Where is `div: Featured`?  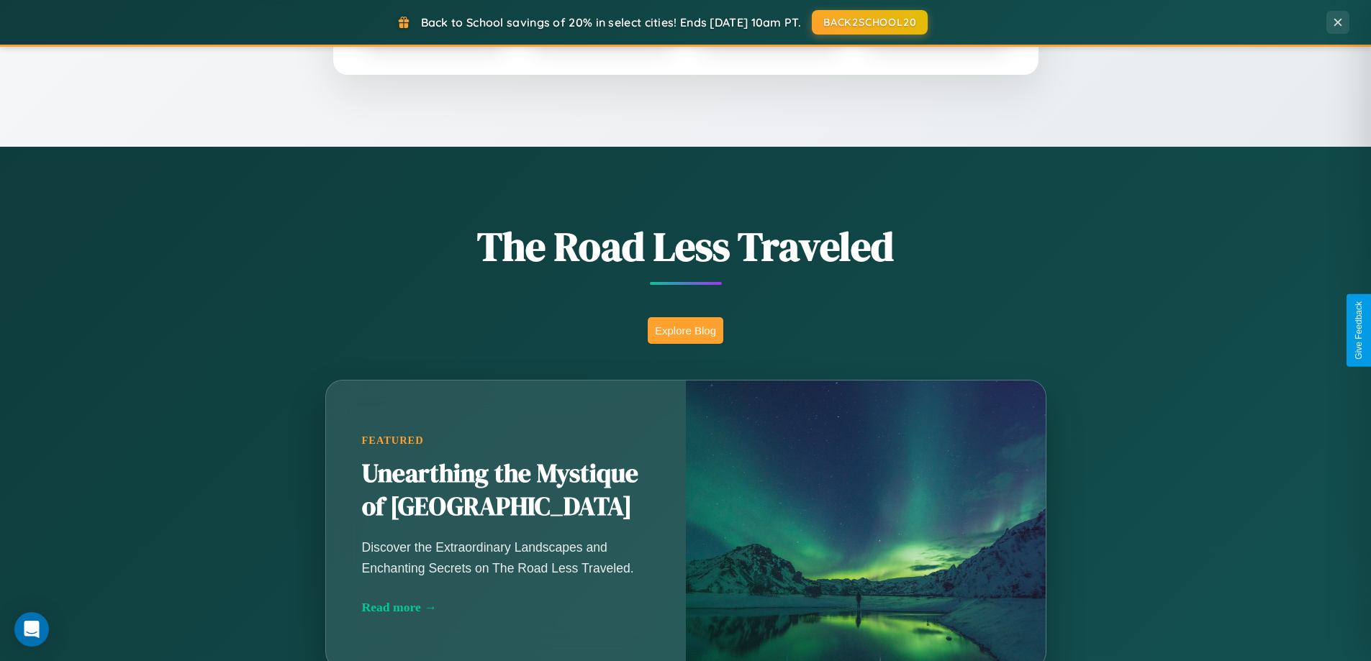
div: Featured is located at coordinates (506, 440).